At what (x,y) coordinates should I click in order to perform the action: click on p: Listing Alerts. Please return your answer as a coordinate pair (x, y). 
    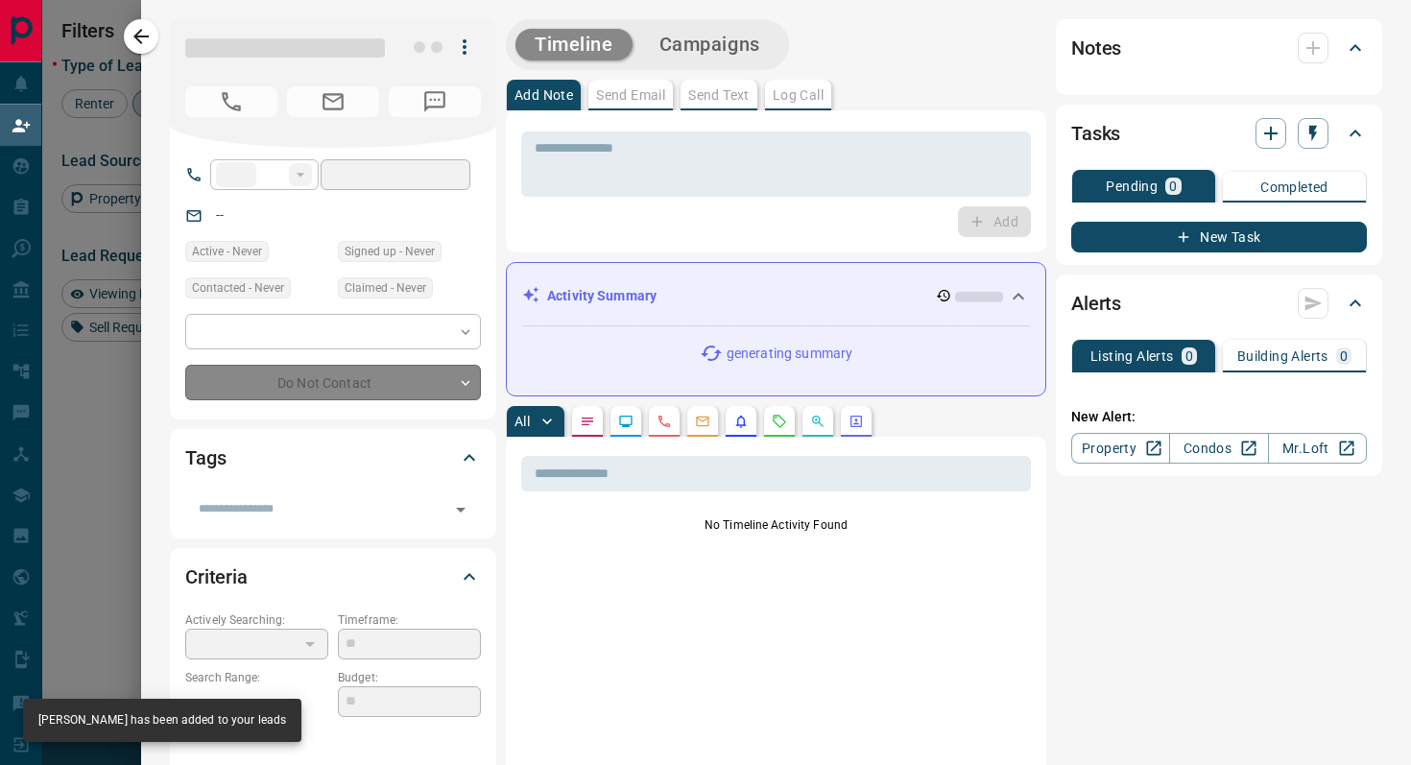
    Looking at the image, I should click on (1132, 356).